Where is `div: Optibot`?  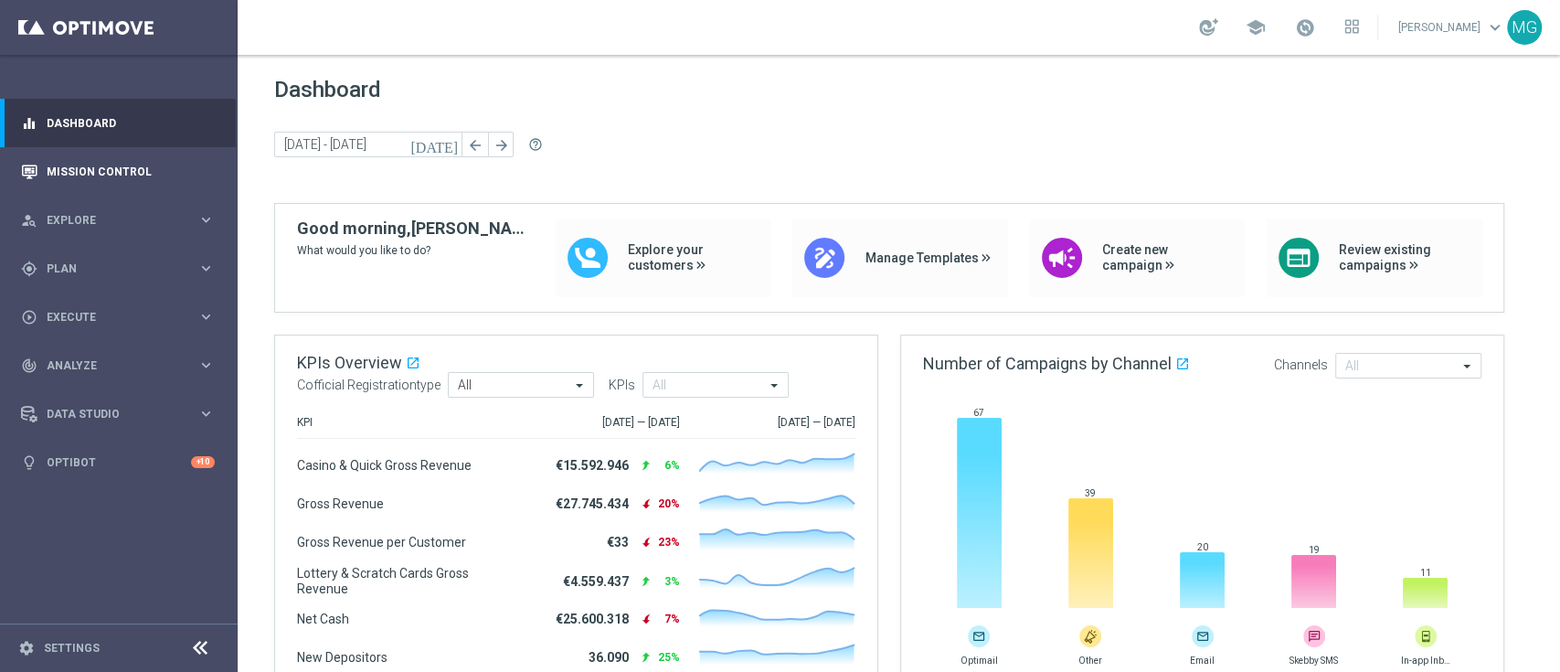
div: Optibot is located at coordinates (118, 461).